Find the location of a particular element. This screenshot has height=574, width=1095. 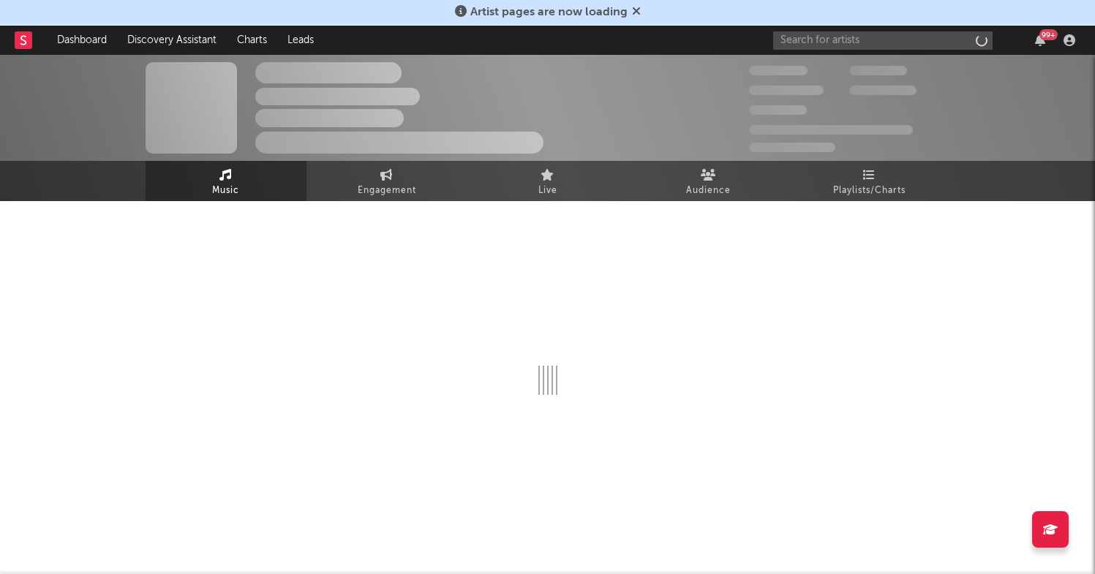

input: Search for artists is located at coordinates (883, 40).